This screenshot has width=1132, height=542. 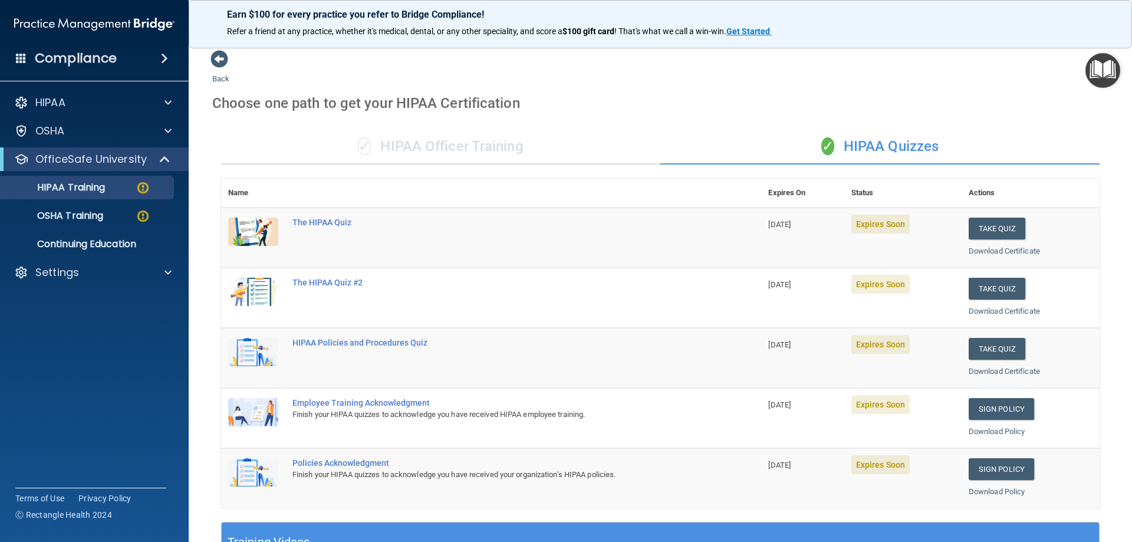 I want to click on p: HIPAA Training, so click(x=56, y=187).